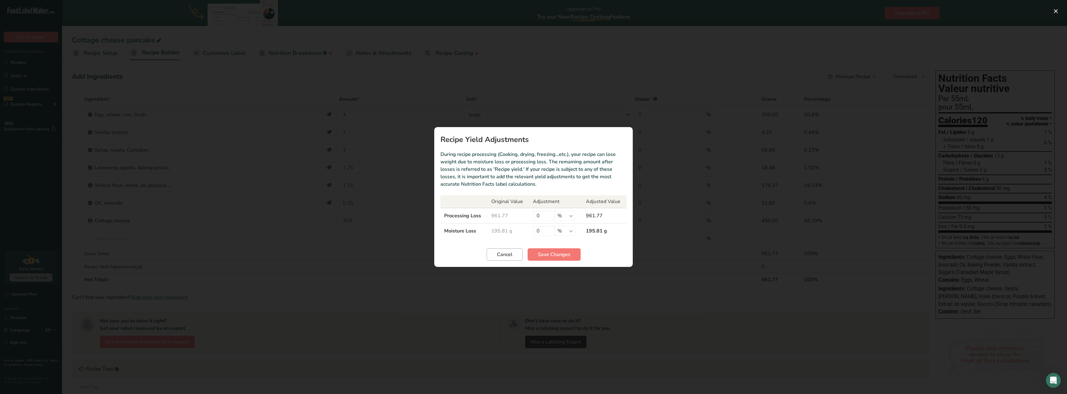  I want to click on th: Adjustment, so click(556, 202).